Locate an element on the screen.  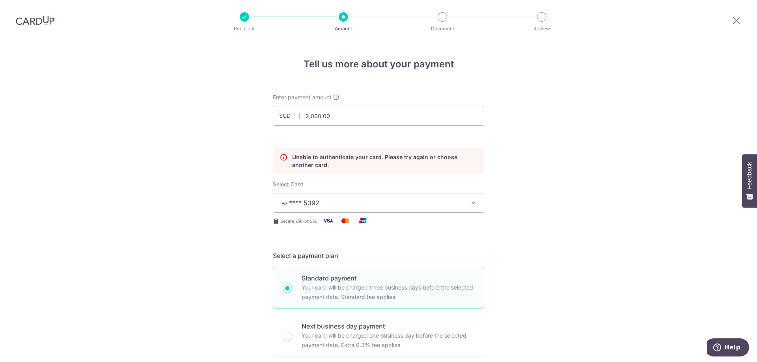
p: Standard payment is located at coordinates (388, 278).